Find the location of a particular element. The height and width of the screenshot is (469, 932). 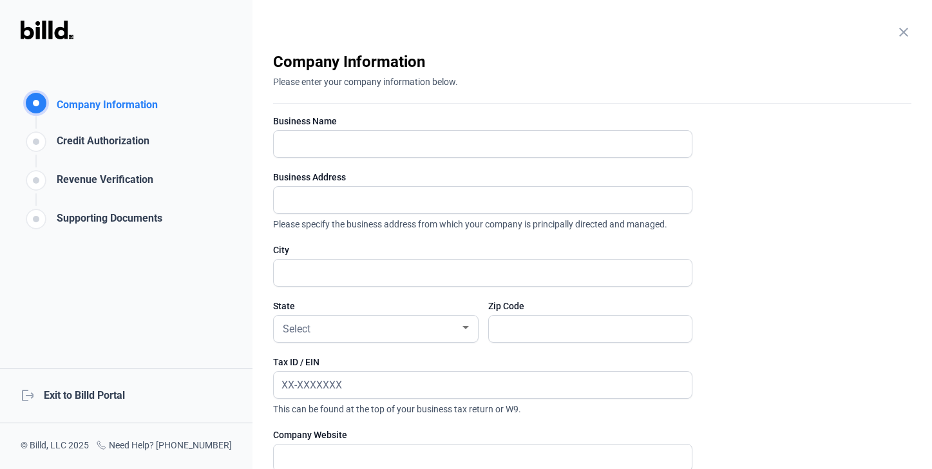

div: Company Website is located at coordinates (483, 435).